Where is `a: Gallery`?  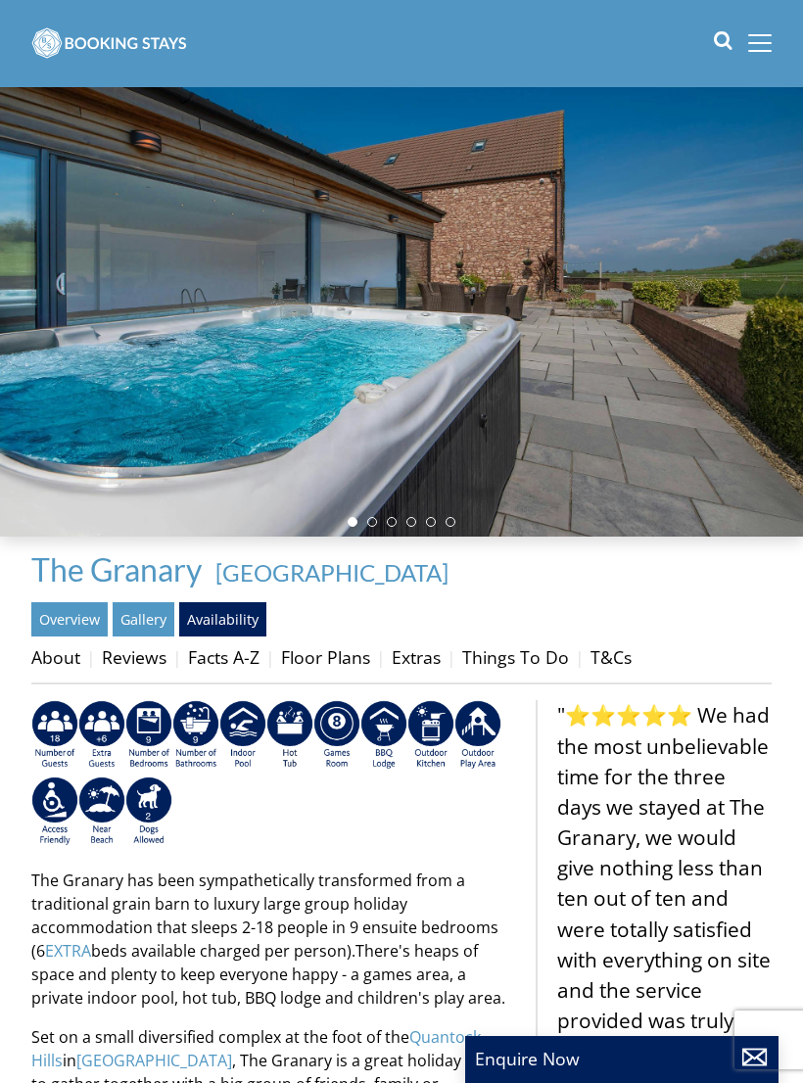
a: Gallery is located at coordinates (143, 619).